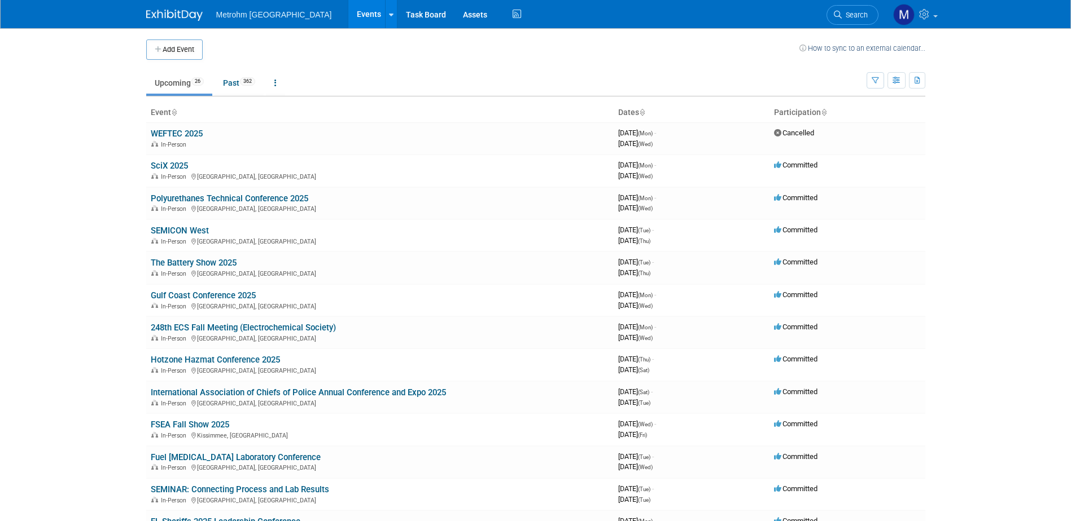  Describe the element at coordinates (179, 83) in the screenshot. I see `a: Upcoming26` at that location.